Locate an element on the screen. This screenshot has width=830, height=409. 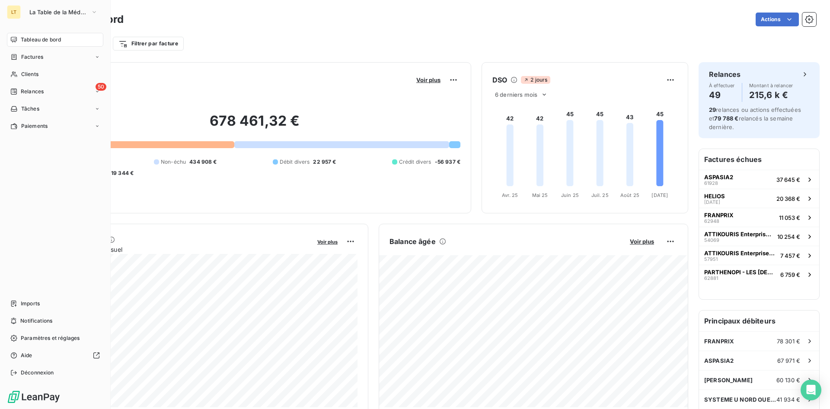
span: 54069 is located at coordinates (711, 240).